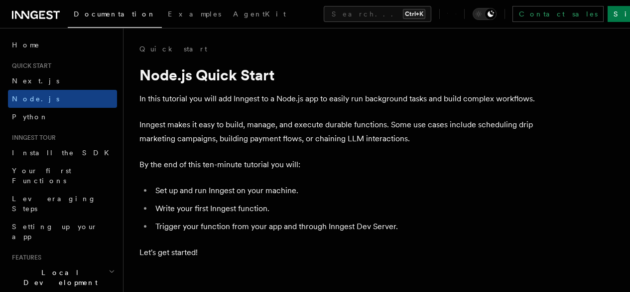 The image size is (630, 292). I want to click on button: Search...Ctrl+K, so click(378, 14).